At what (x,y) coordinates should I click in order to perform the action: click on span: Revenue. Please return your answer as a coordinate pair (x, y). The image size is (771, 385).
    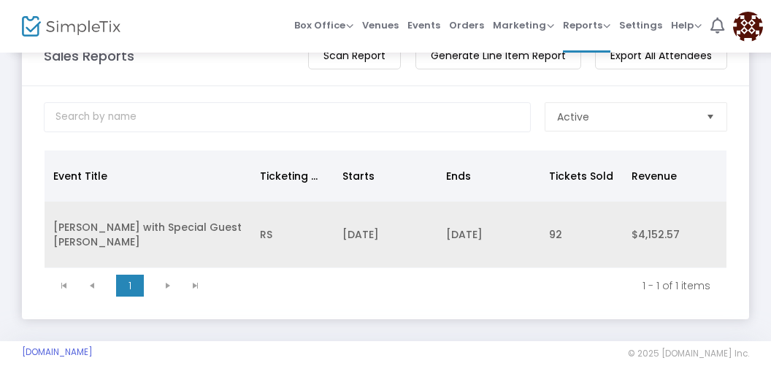
    Looking at the image, I should click on (654, 176).